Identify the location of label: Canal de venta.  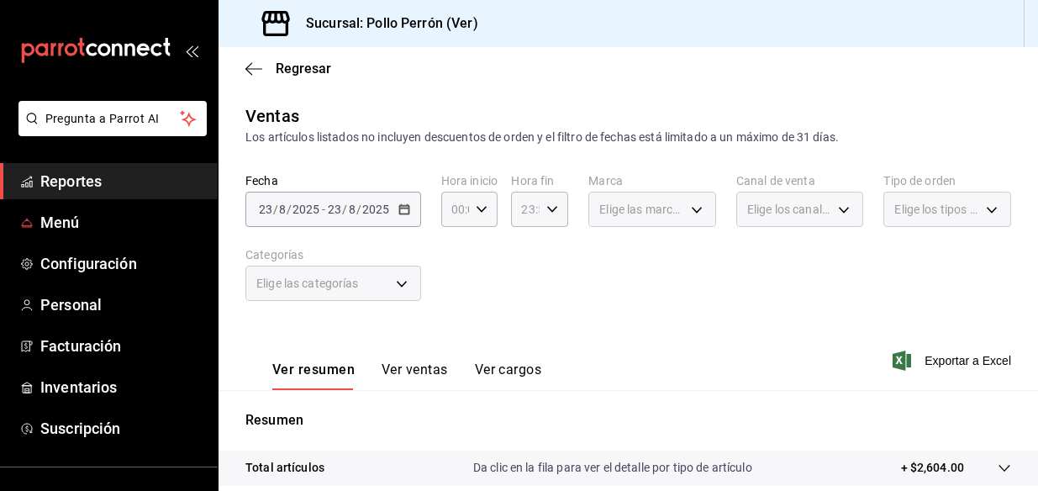
(800, 181).